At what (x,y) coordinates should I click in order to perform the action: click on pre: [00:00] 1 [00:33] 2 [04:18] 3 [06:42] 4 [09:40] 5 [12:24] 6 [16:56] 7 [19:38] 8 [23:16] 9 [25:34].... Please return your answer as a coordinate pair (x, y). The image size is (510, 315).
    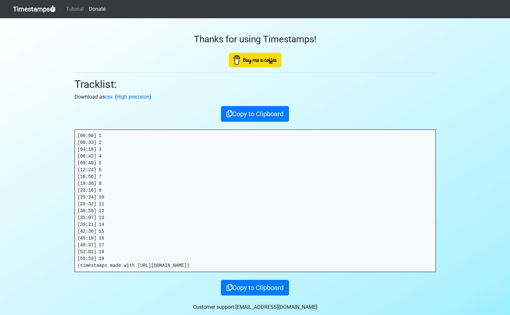
    Looking at the image, I should click on (255, 201).